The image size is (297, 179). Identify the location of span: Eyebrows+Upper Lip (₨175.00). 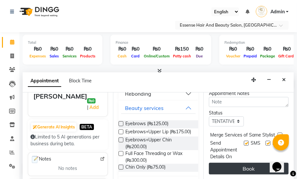
(158, 132).